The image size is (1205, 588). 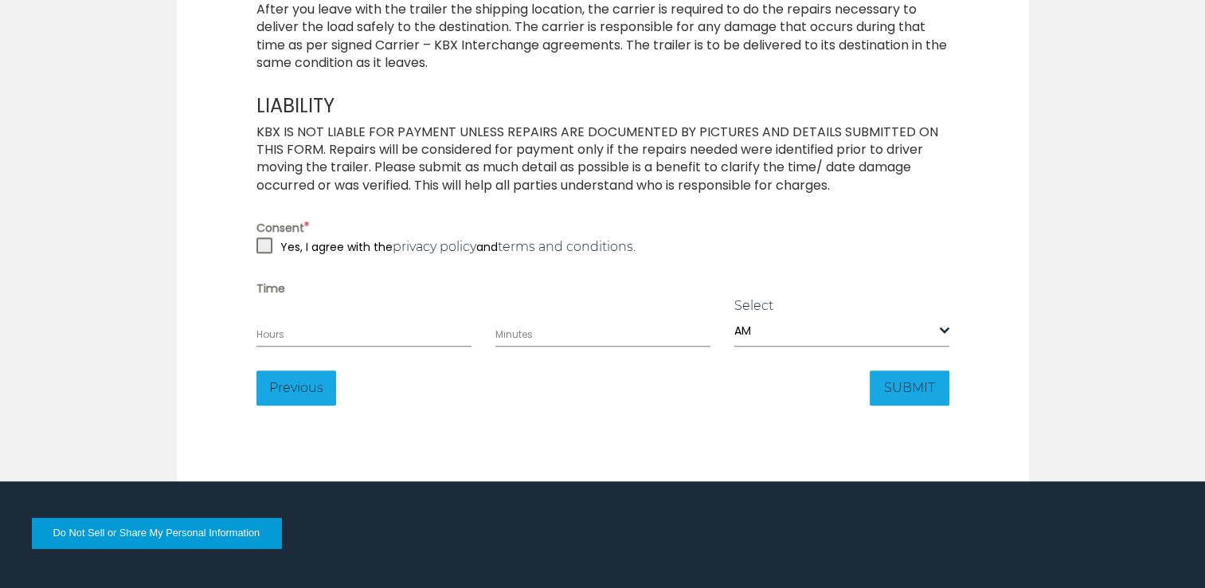 I want to click on a: privacy policy, so click(x=434, y=246).